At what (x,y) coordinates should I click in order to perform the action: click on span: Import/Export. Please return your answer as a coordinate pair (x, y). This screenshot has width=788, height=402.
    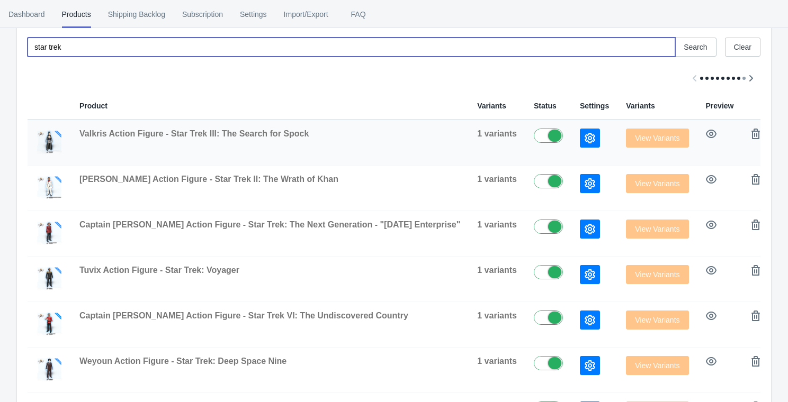
    Looking at the image, I should click on (306, 14).